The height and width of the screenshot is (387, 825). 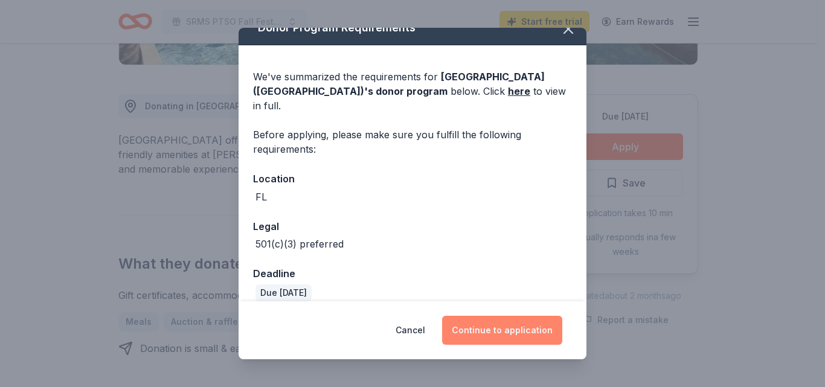 What do you see at coordinates (412, 142) in the screenshot?
I see `div: Before applying, please make sure you fulfill the following requirements:` at bounding box center [412, 142].